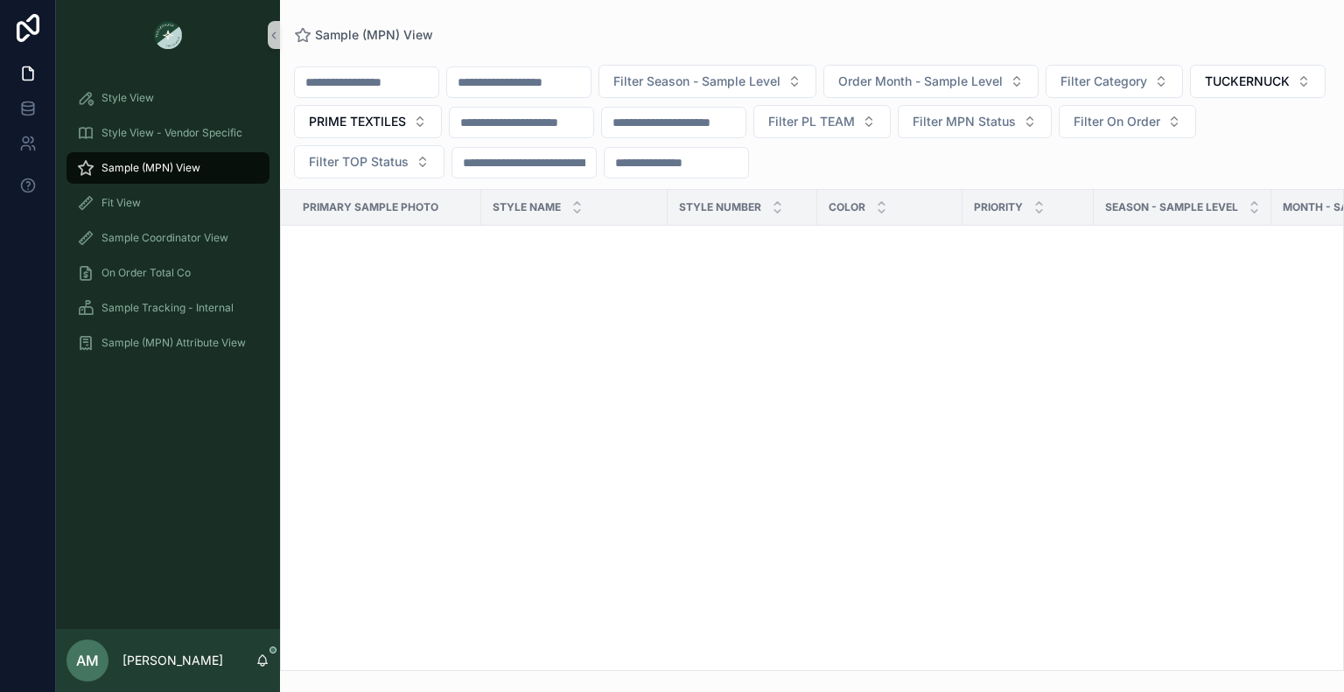  What do you see at coordinates (1103, 81) in the screenshot?
I see `span: Filter Category` at bounding box center [1103, 81].